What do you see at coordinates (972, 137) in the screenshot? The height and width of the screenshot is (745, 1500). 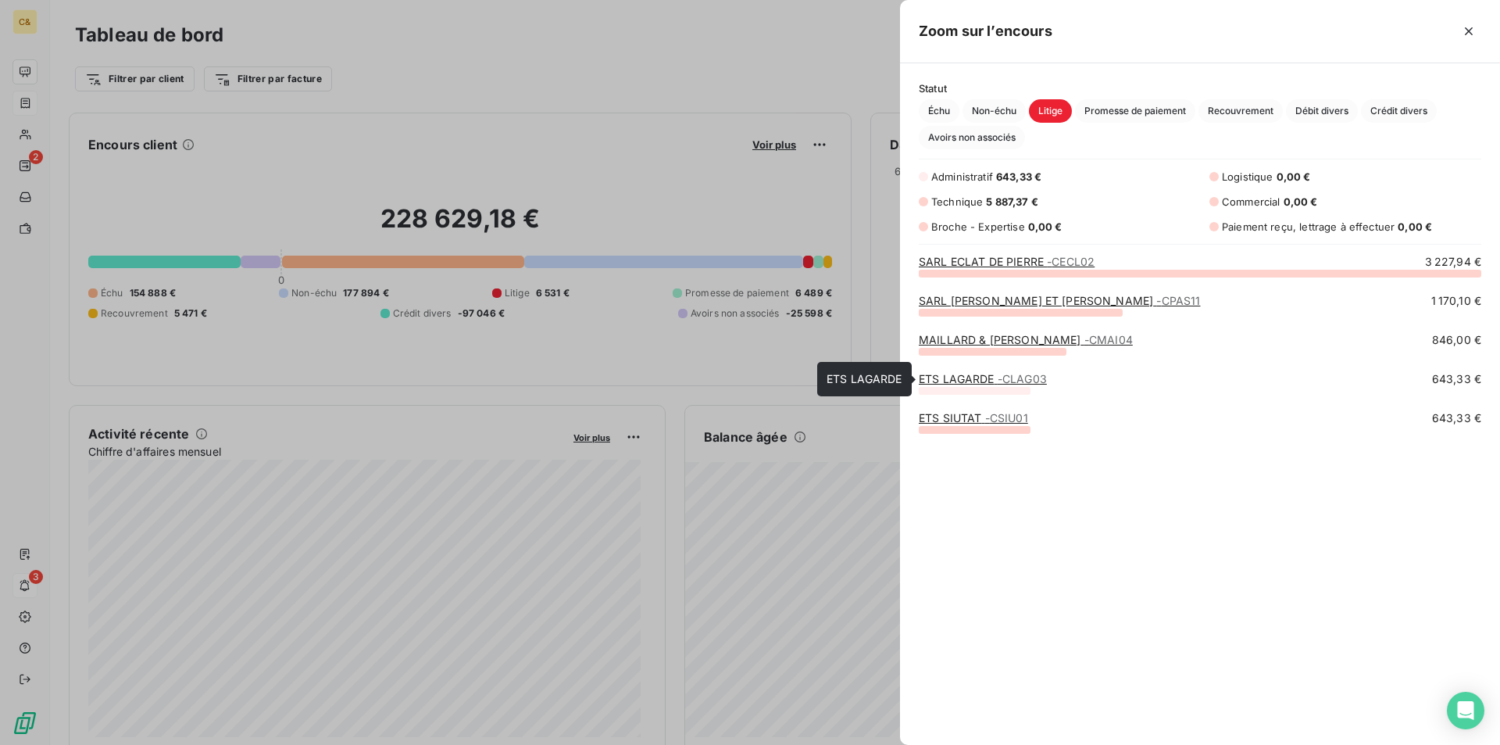 I see `span: Avoirs non associés` at bounding box center [972, 137].